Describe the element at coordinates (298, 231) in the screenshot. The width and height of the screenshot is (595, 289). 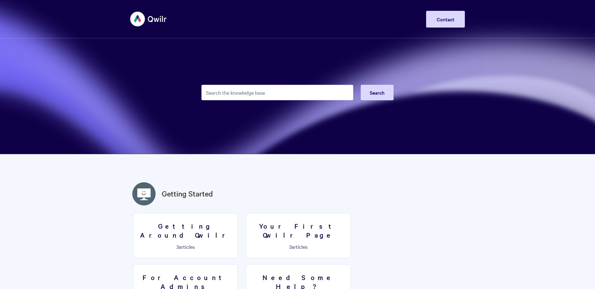
I see `h3: Your First Qwilr Page` at that location.